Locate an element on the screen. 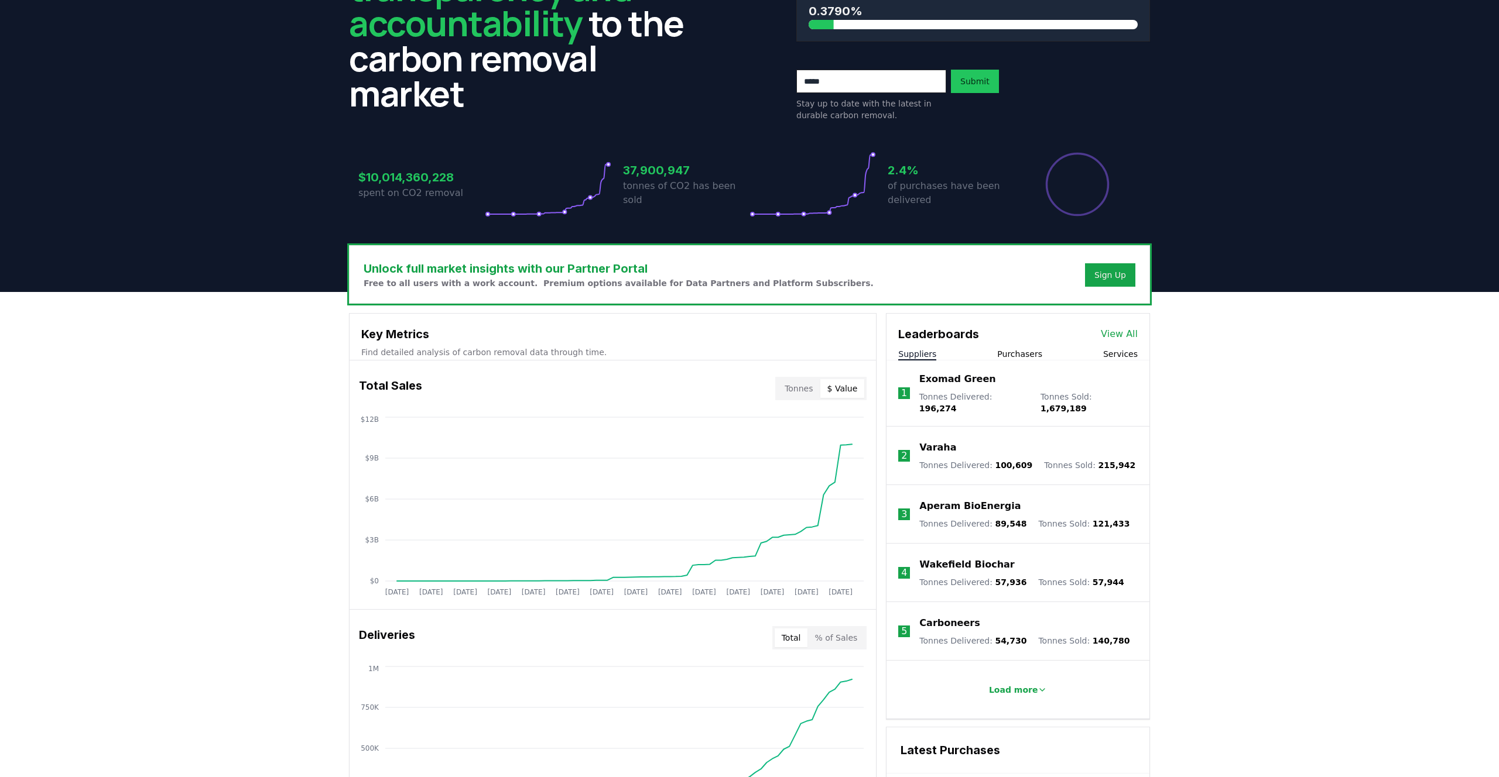 This screenshot has width=1499, height=777. div: Sign Up is located at coordinates (1110, 275).